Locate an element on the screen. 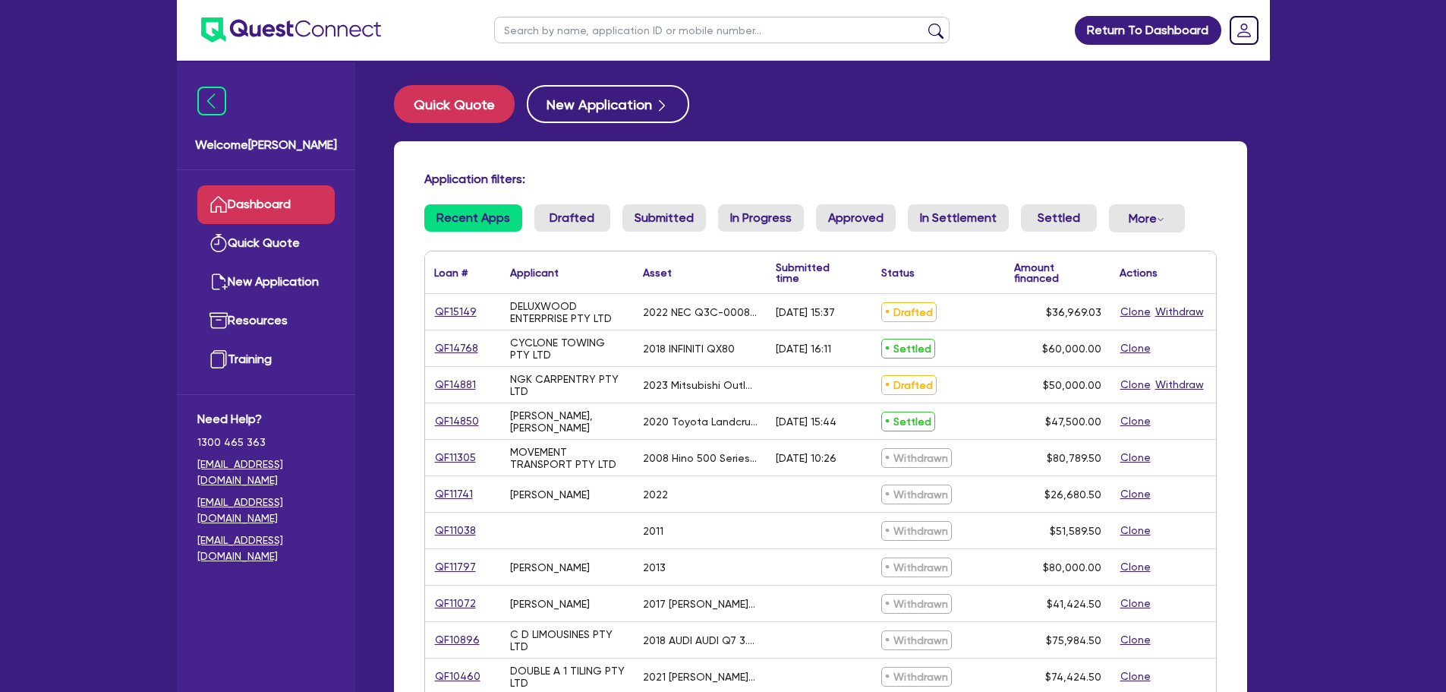 Image resolution: width=1446 pixels, height=692 pixels. div: Actions is located at coordinates (1139, 273).